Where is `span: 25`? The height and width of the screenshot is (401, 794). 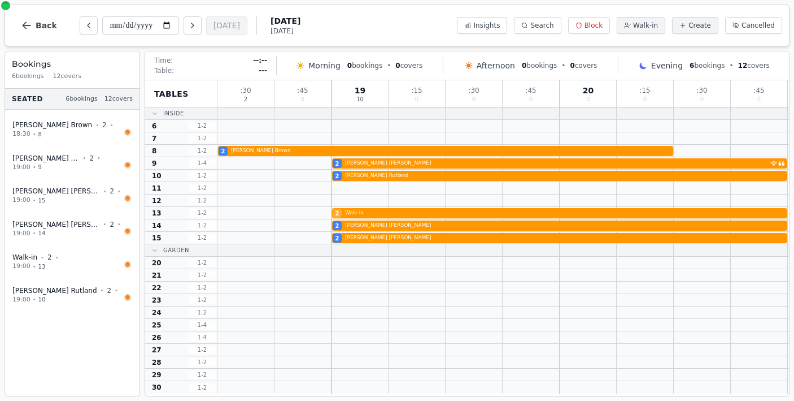 span: 25 is located at coordinates (157, 325).